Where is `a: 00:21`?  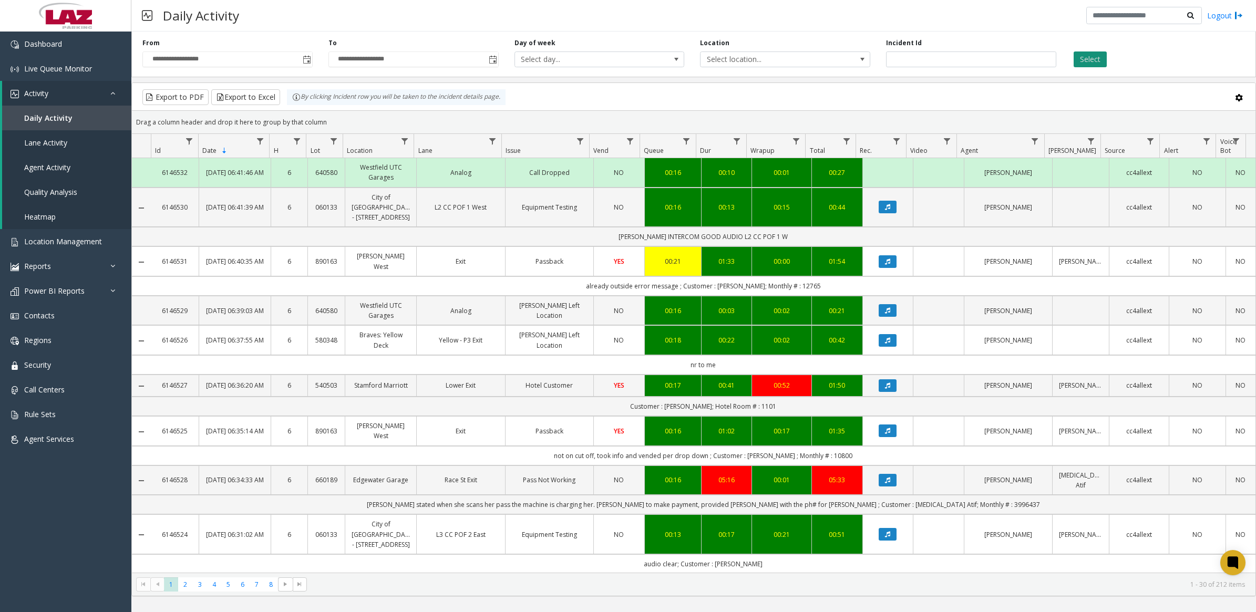
a: 00:21 is located at coordinates (837, 311).